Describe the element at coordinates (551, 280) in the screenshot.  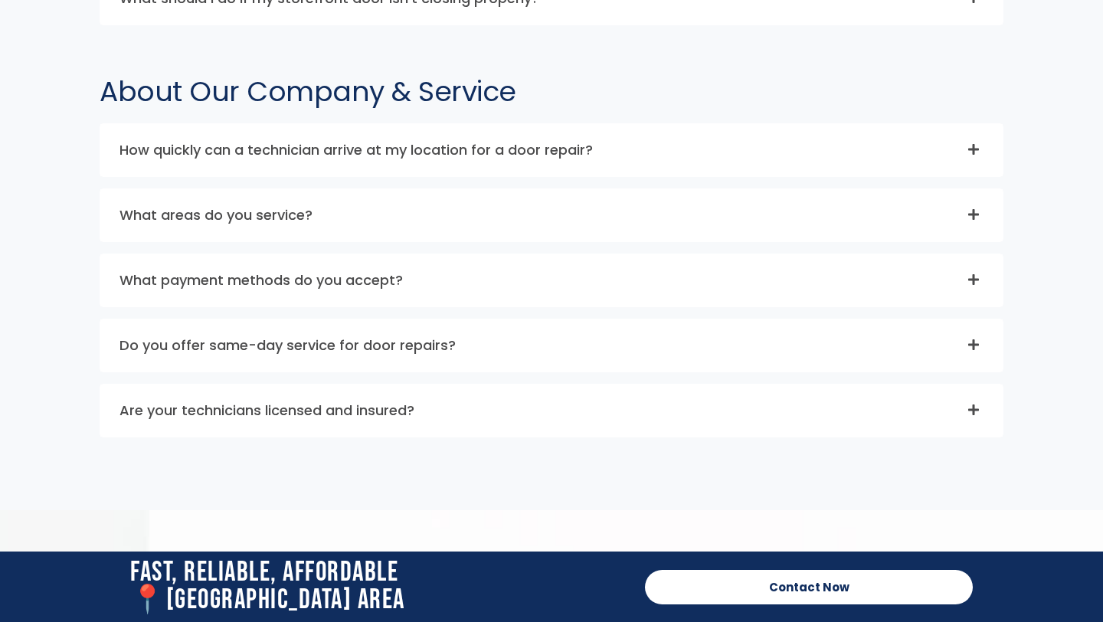
I see `div: What payment methods do you accept?` at that location.